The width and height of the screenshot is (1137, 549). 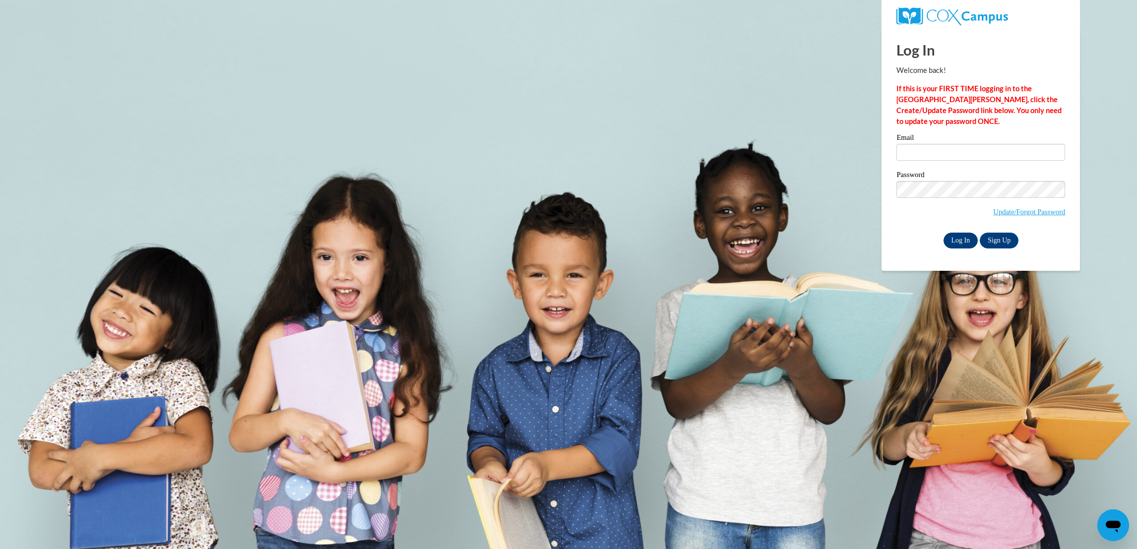 What do you see at coordinates (981, 50) in the screenshot?
I see `h1: Log In` at bounding box center [981, 50].